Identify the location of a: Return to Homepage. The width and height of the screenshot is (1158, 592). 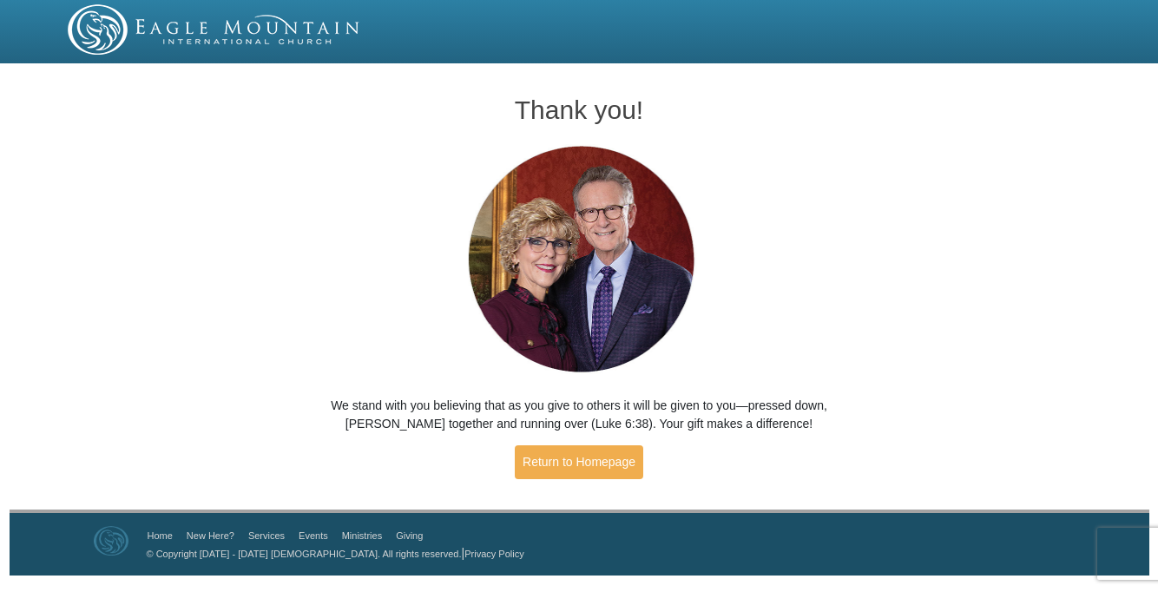
(579, 462).